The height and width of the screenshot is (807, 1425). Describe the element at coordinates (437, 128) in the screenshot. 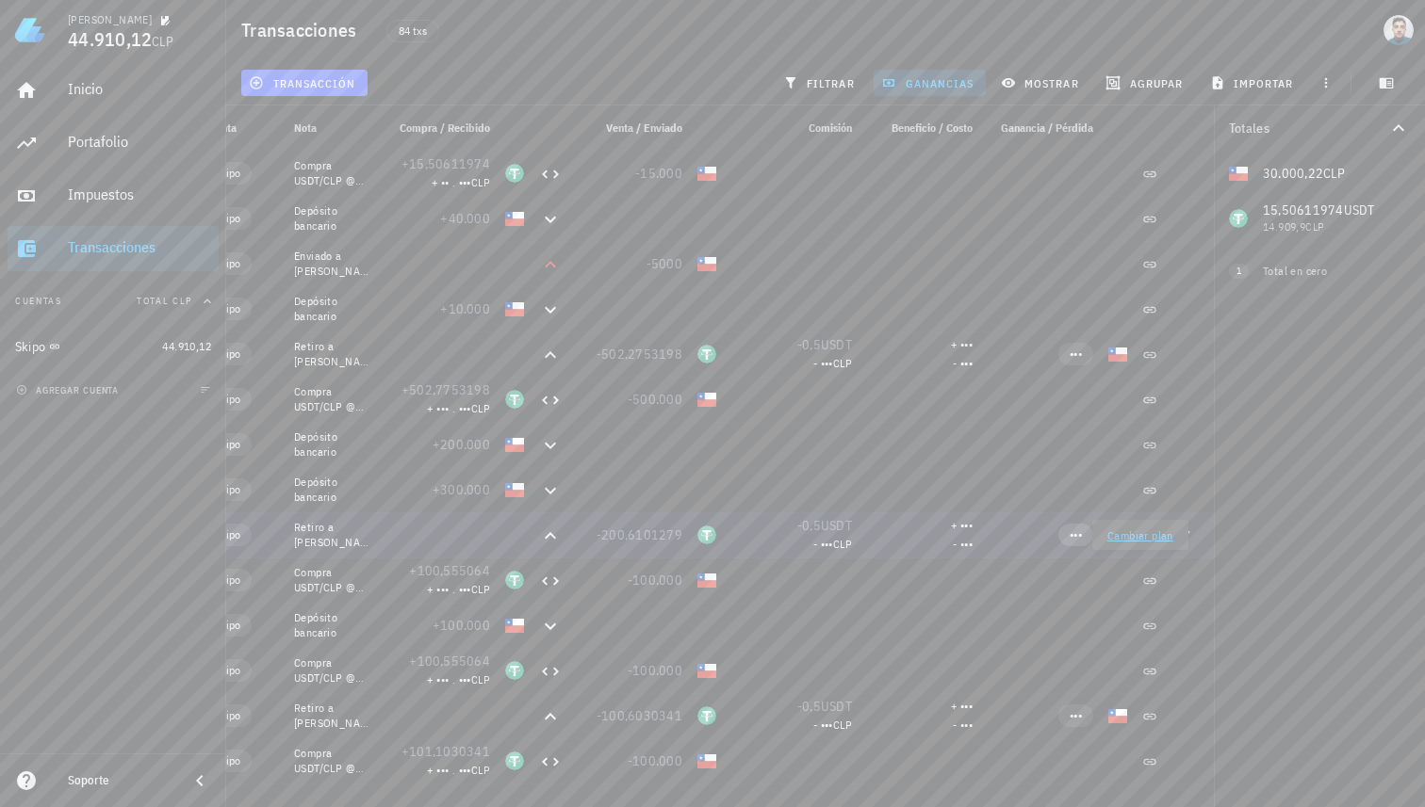

I see `div: Compra / Recibido` at that location.